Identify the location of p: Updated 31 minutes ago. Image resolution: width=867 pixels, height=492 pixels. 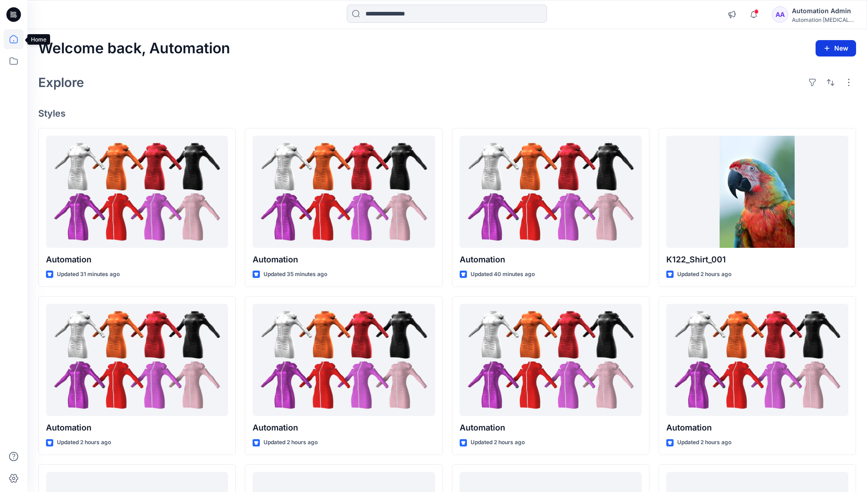
(88, 274).